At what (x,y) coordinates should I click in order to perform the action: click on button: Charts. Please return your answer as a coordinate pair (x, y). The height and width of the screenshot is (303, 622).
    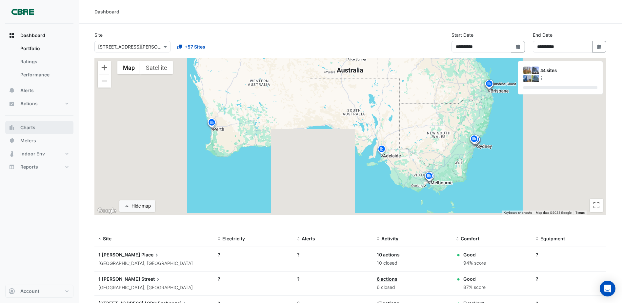
    Looking at the image, I should click on (39, 128).